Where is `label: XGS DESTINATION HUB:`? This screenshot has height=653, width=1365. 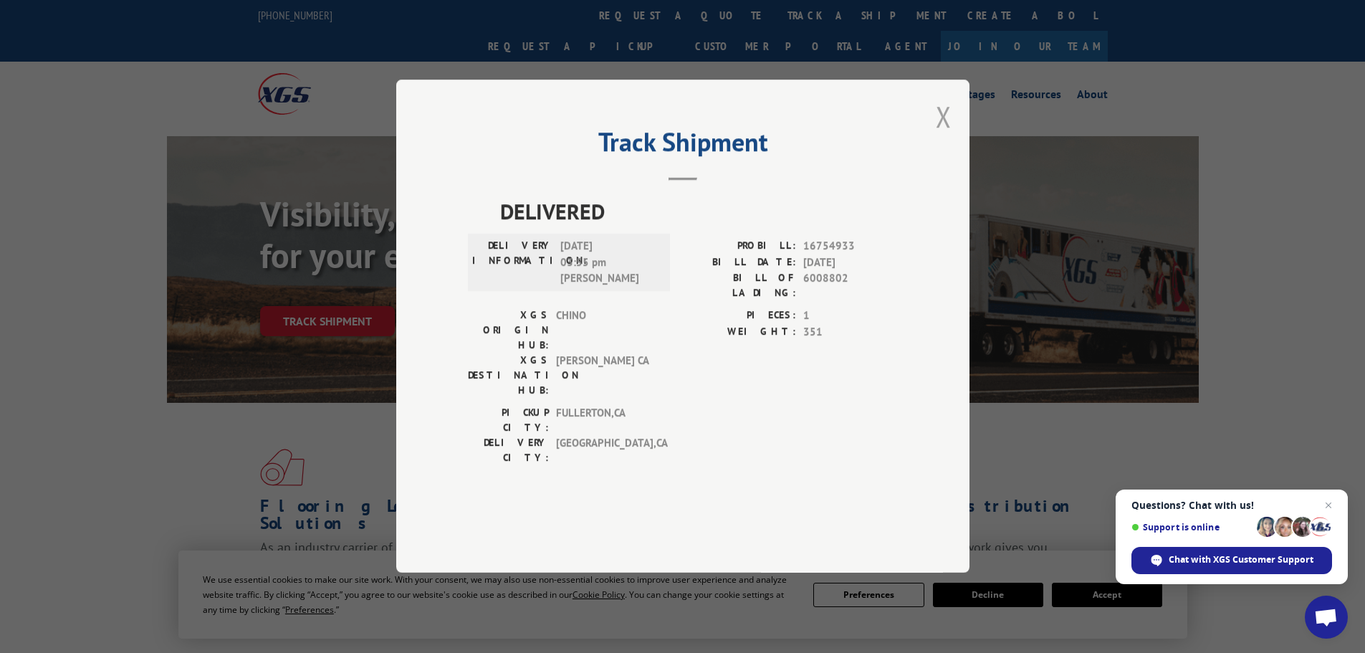
label: XGS DESTINATION HUB: is located at coordinates (508, 376).